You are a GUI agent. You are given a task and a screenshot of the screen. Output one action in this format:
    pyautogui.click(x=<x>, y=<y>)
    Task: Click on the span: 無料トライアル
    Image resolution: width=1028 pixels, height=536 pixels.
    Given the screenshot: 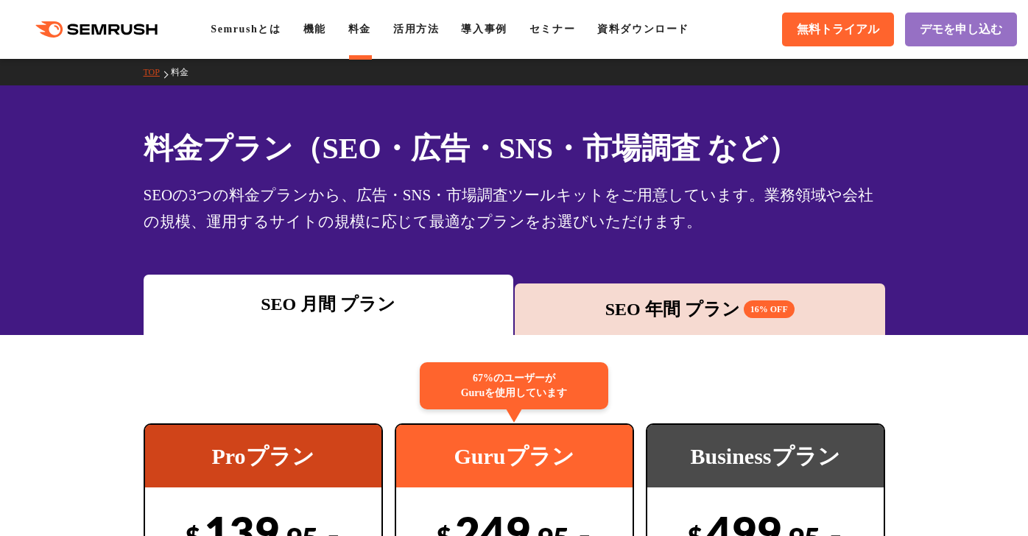 What is the action you would take?
    pyautogui.click(x=838, y=29)
    